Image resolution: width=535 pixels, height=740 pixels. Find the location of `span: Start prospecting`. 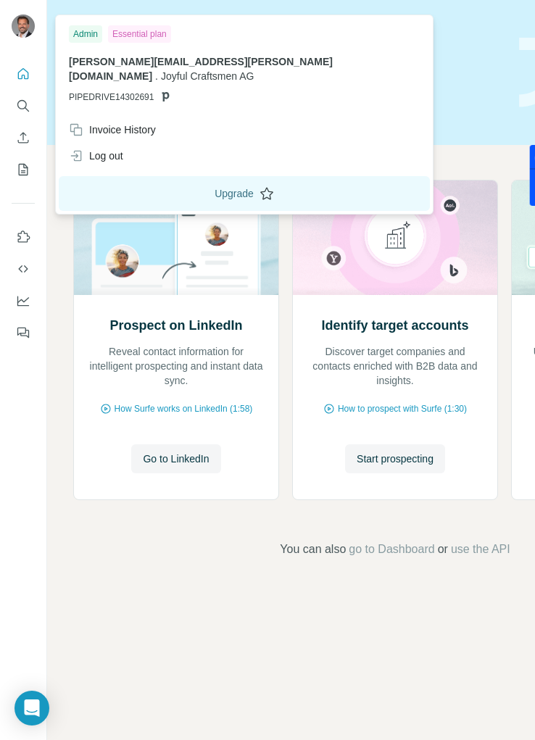

span: Start prospecting is located at coordinates (395, 459).